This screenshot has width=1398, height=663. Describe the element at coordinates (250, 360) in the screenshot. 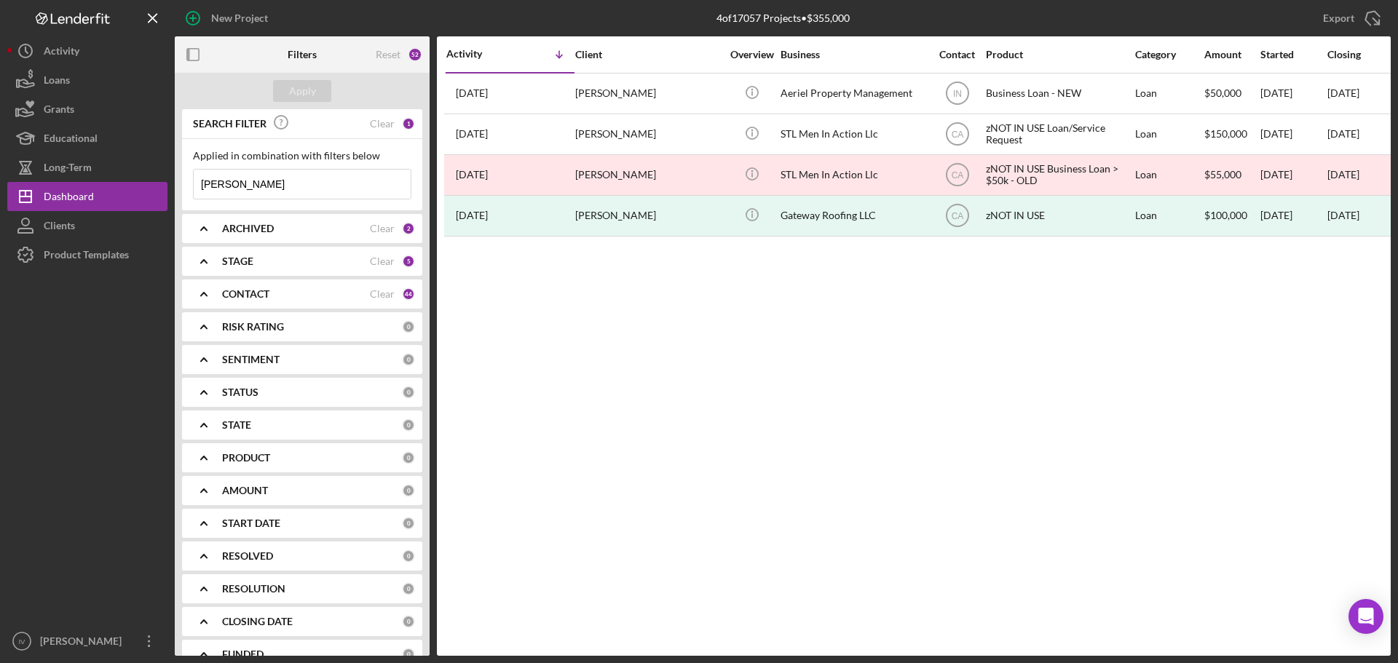

I see `b: SENTIMENT` at that location.